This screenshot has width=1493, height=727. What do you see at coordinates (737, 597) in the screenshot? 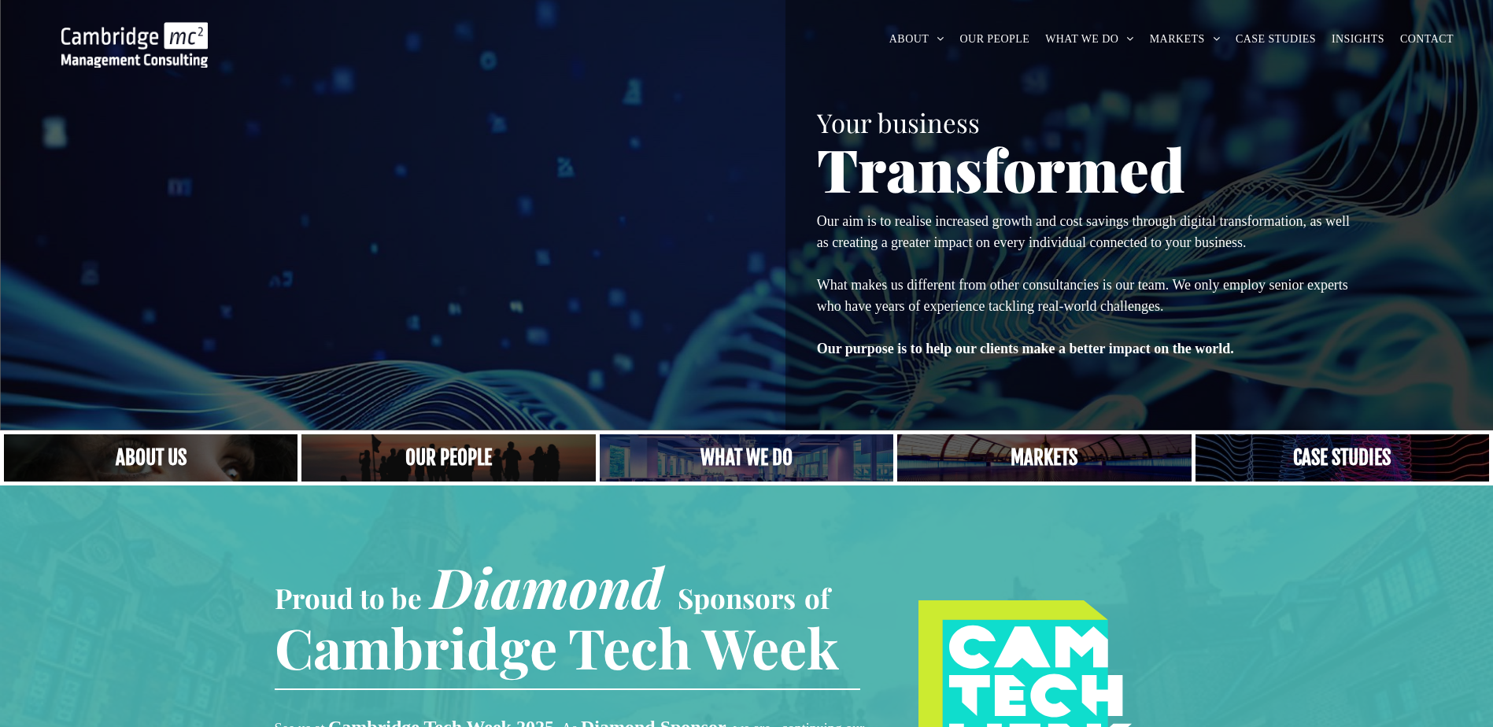
I see `span: Sponsors` at bounding box center [737, 597].